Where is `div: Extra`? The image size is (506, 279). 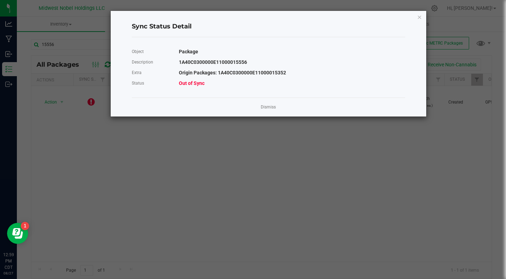
div: Extra is located at coordinates (150, 73).